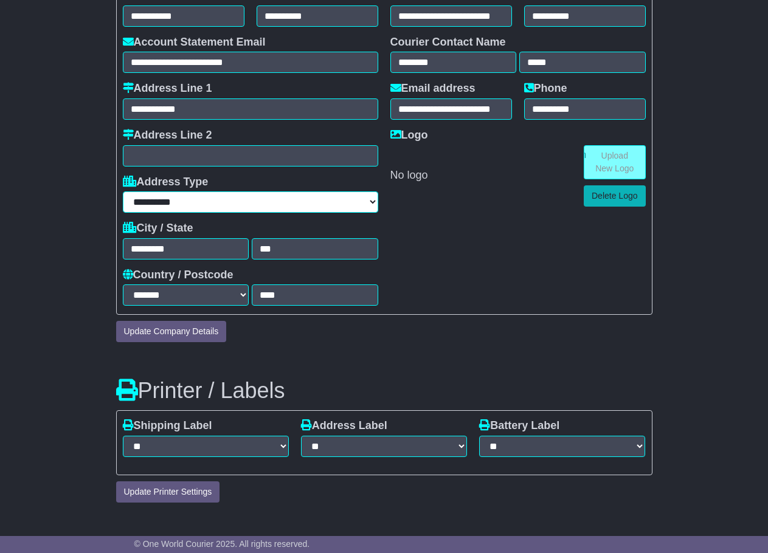 This screenshot has width=768, height=553. I want to click on h3: Printer / Labels, so click(384, 391).